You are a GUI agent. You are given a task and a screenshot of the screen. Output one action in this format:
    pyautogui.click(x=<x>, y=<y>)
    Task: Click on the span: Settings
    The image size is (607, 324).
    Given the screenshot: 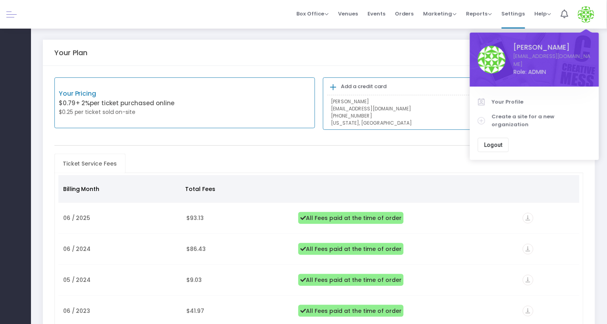 What is the action you would take?
    pyautogui.click(x=513, y=14)
    